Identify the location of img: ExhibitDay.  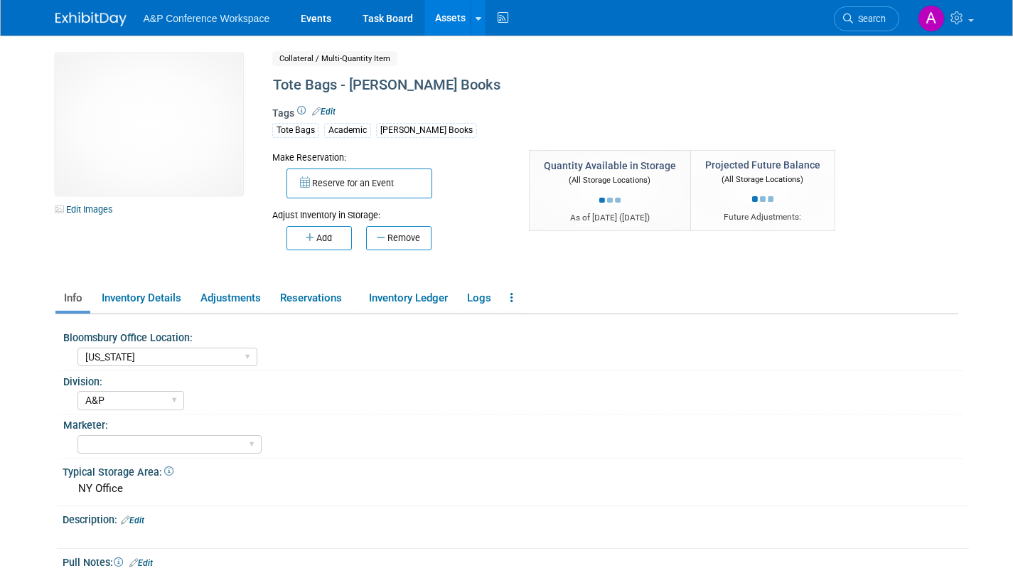
(91, 19).